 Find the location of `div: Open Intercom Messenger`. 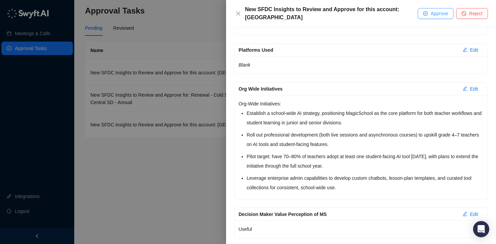

div: Open Intercom Messenger is located at coordinates (481, 229).